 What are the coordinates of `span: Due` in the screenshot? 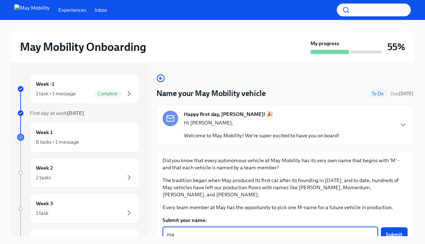 It's located at (402, 94).